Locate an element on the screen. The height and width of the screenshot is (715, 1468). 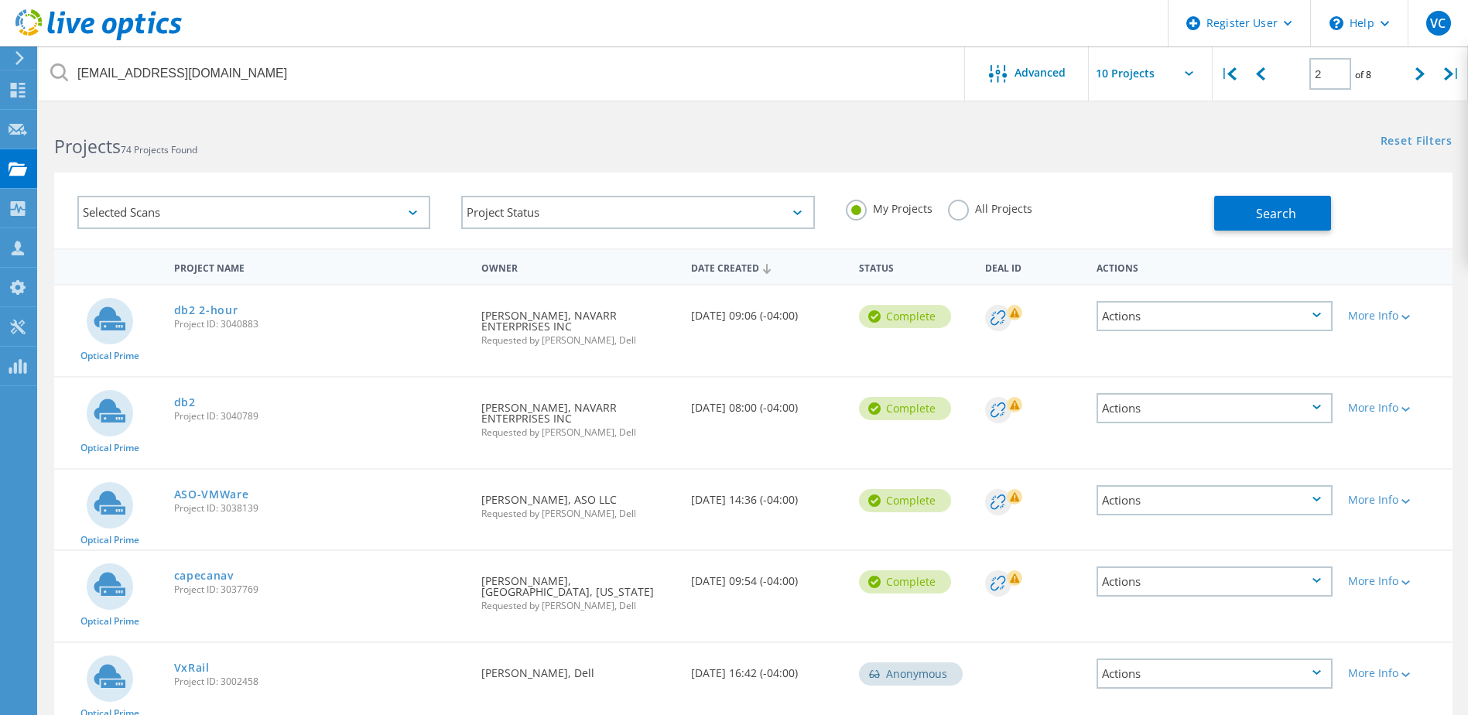
label: My Projects is located at coordinates (889, 207).